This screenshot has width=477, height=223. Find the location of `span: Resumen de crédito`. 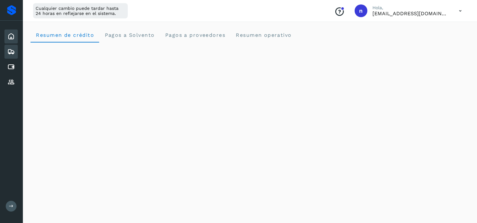

span: Resumen de crédito is located at coordinates (65, 35).